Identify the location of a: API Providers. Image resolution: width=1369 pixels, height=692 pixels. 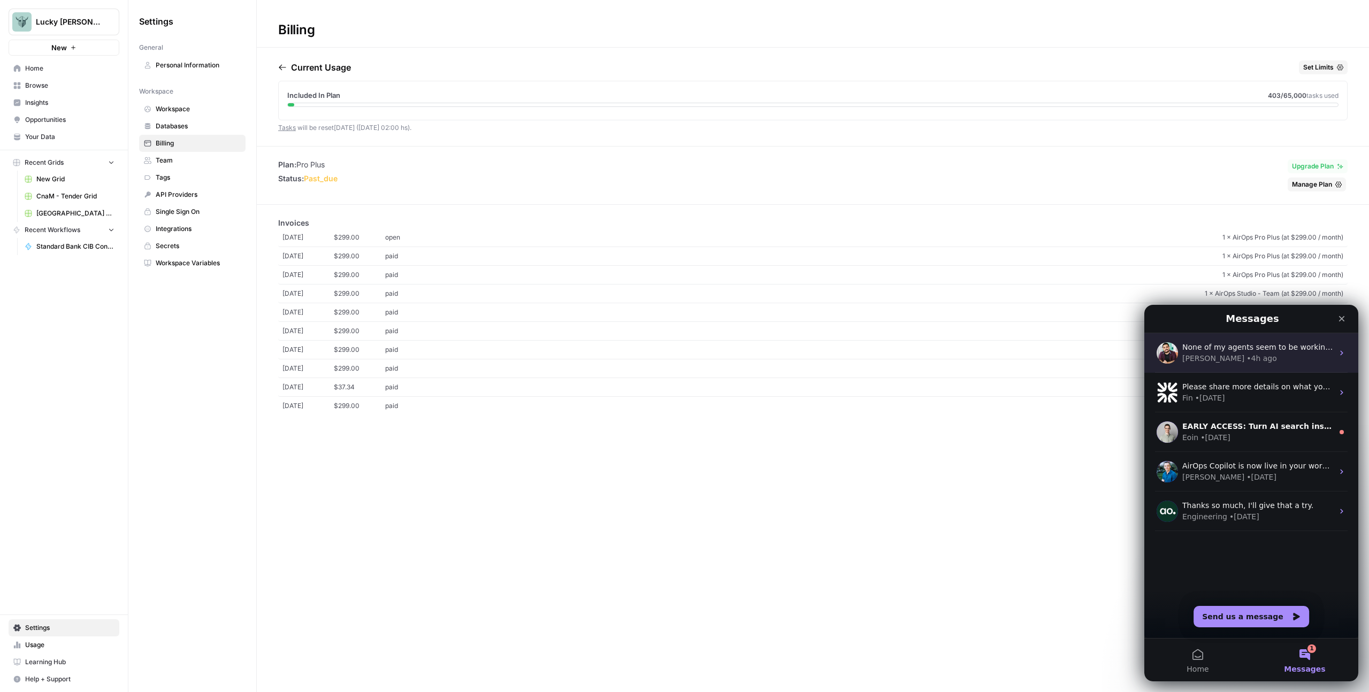
(192, 195).